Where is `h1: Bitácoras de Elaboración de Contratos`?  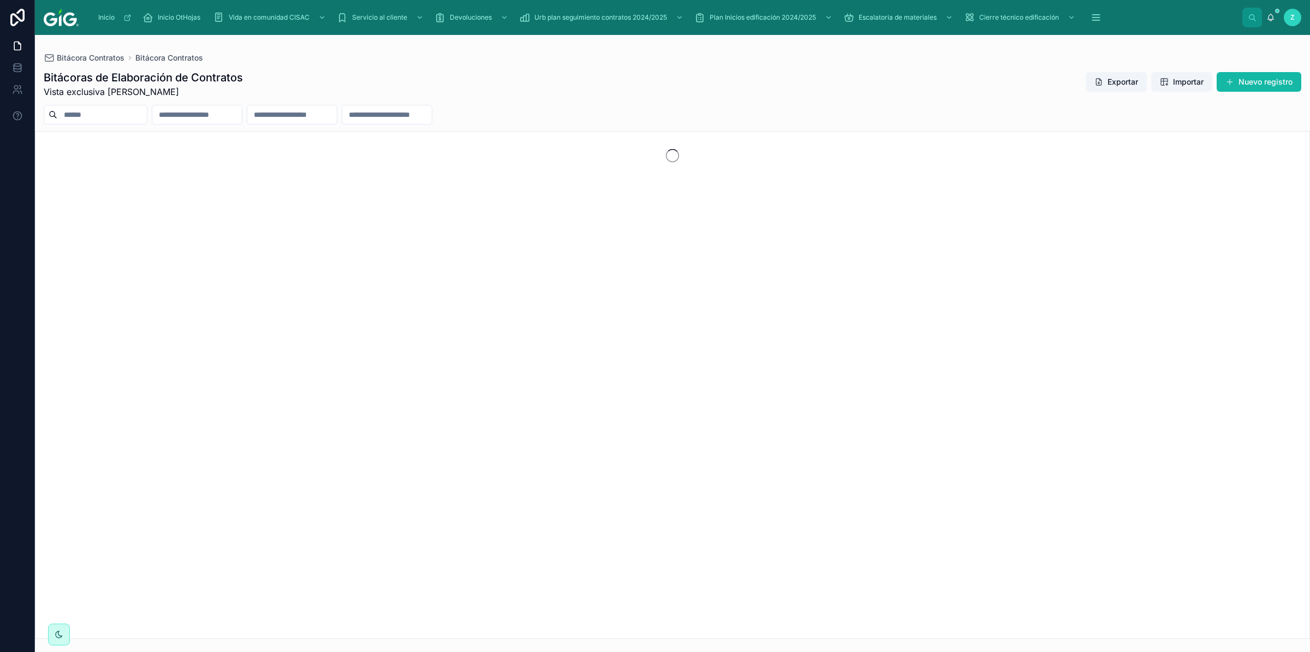
h1: Bitácoras de Elaboración de Contratos is located at coordinates (143, 78).